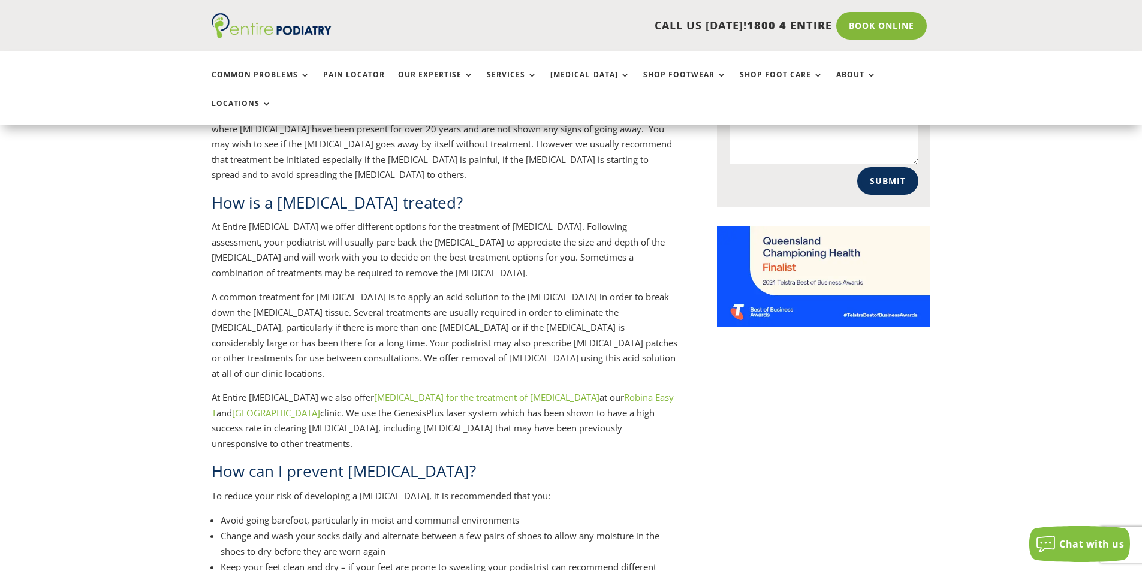  What do you see at coordinates (856, 83) in the screenshot?
I see `a: About` at bounding box center [856, 83].